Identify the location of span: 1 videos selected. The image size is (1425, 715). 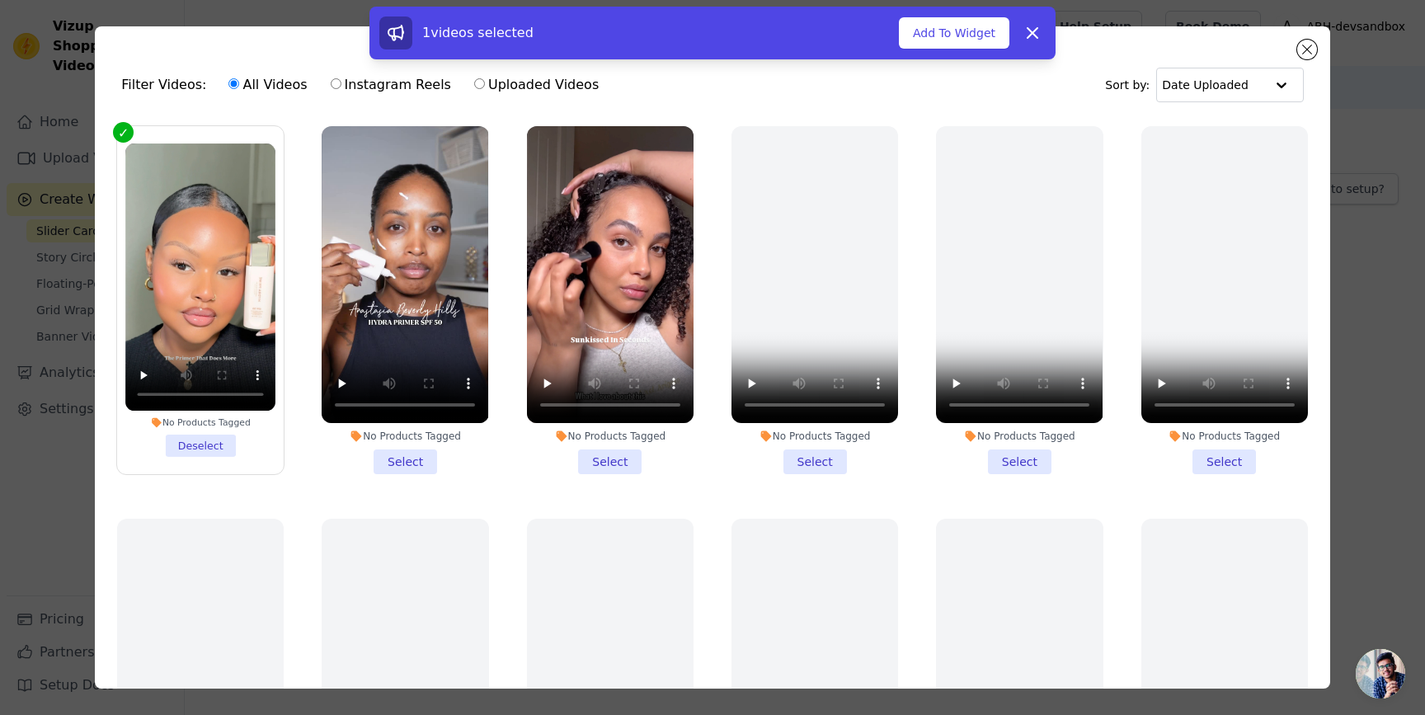
(477, 32).